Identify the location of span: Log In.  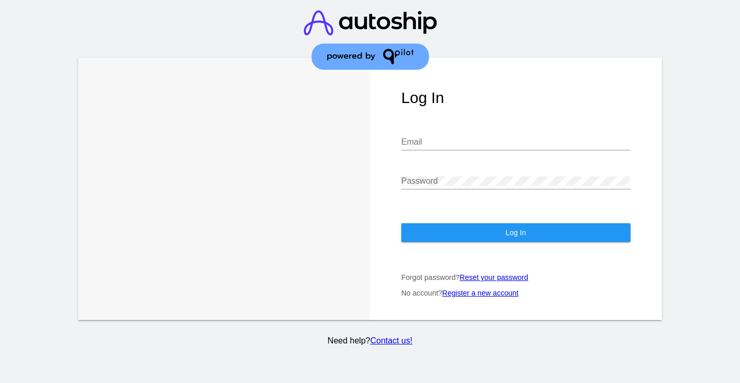
(515, 233).